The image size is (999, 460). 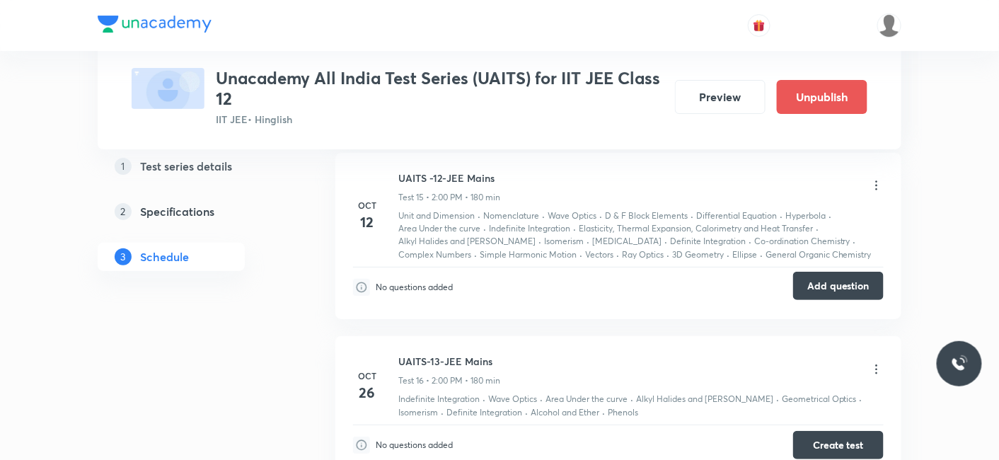 I want to click on p: Unit and Dimension, so click(x=436, y=216).